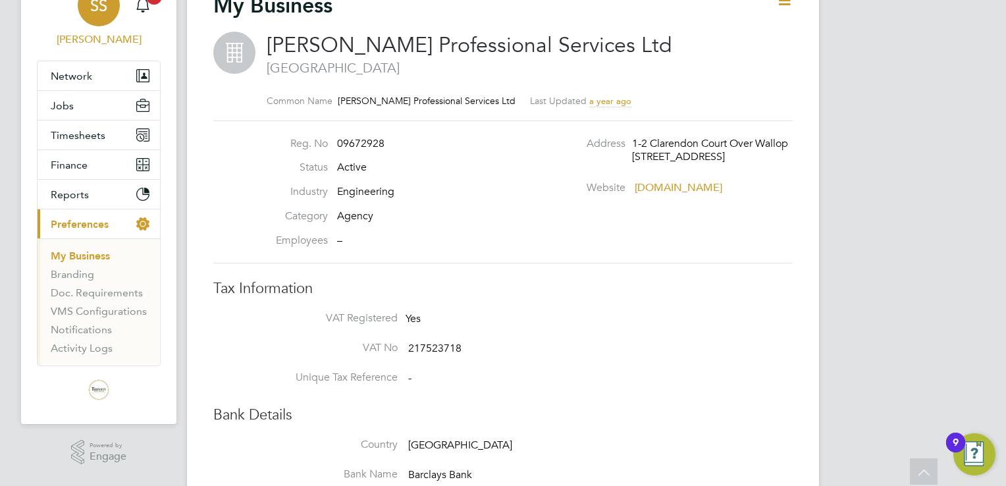 This screenshot has width=1006, height=486. Describe the element at coordinates (108, 456) in the screenshot. I see `span: Engage` at that location.